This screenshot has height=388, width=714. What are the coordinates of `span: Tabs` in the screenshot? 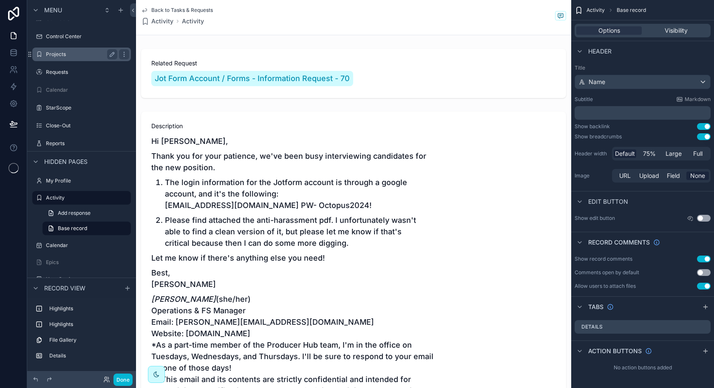 It's located at (596, 307).